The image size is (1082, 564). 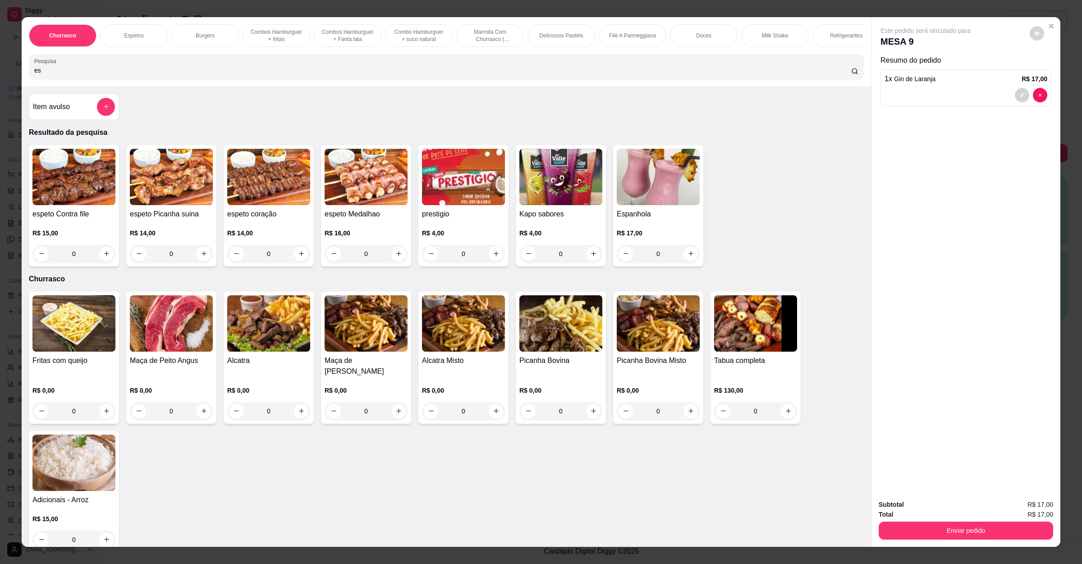 What do you see at coordinates (658, 214) in the screenshot?
I see `h4: Espanhola` at bounding box center [658, 214].